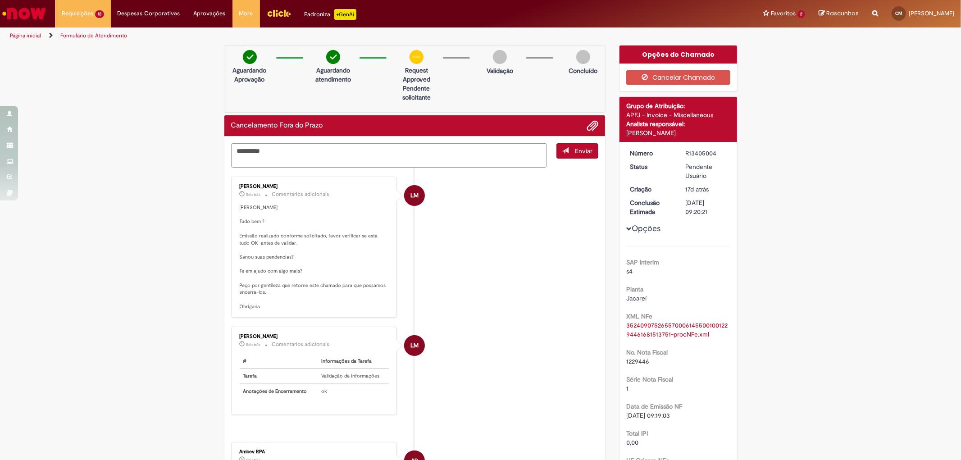  What do you see at coordinates (650, 379) in the screenshot?
I see `b: Série Nota Fiscal` at bounding box center [650, 379].